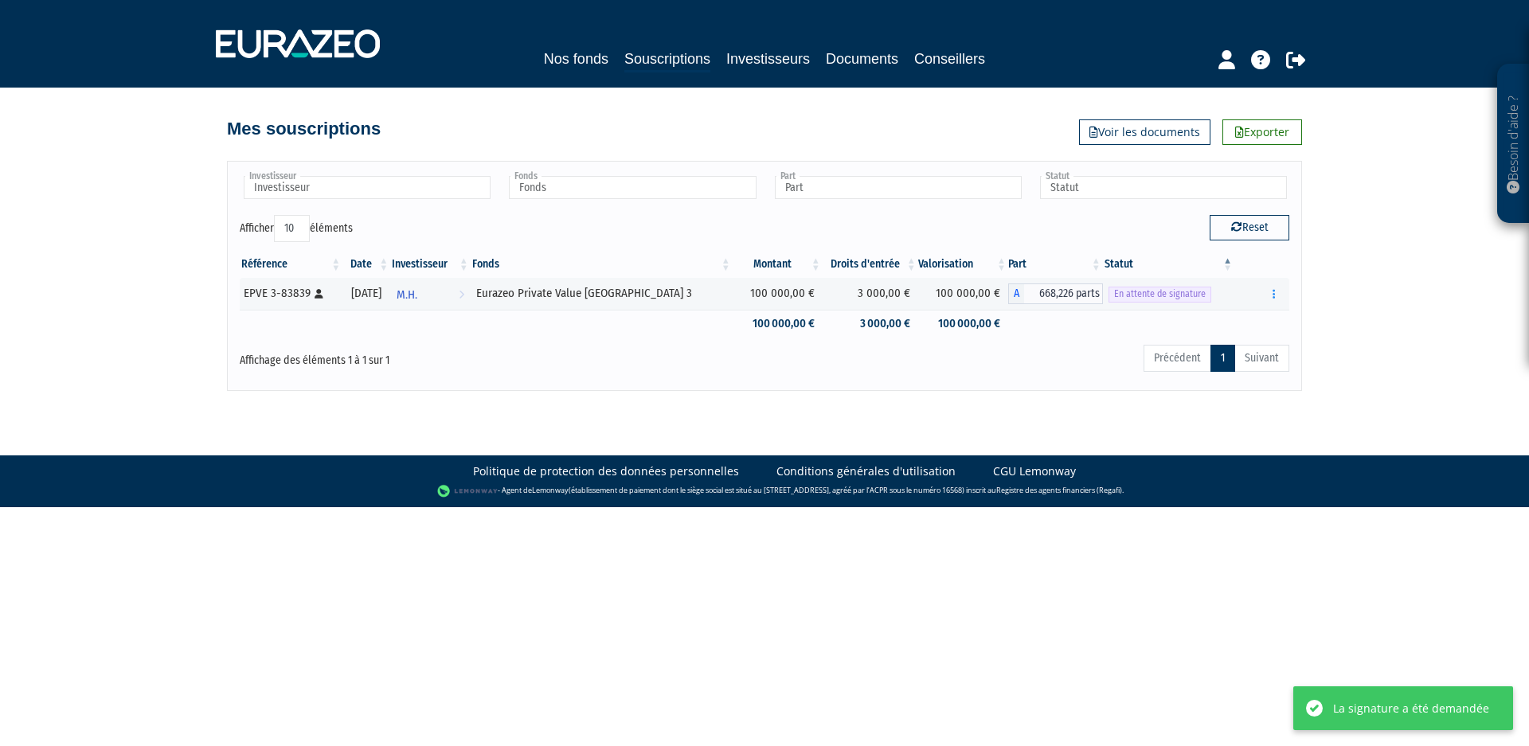 This screenshot has width=1529, height=746. What do you see at coordinates (1250, 228) in the screenshot?
I see `button: Reset` at bounding box center [1250, 228].